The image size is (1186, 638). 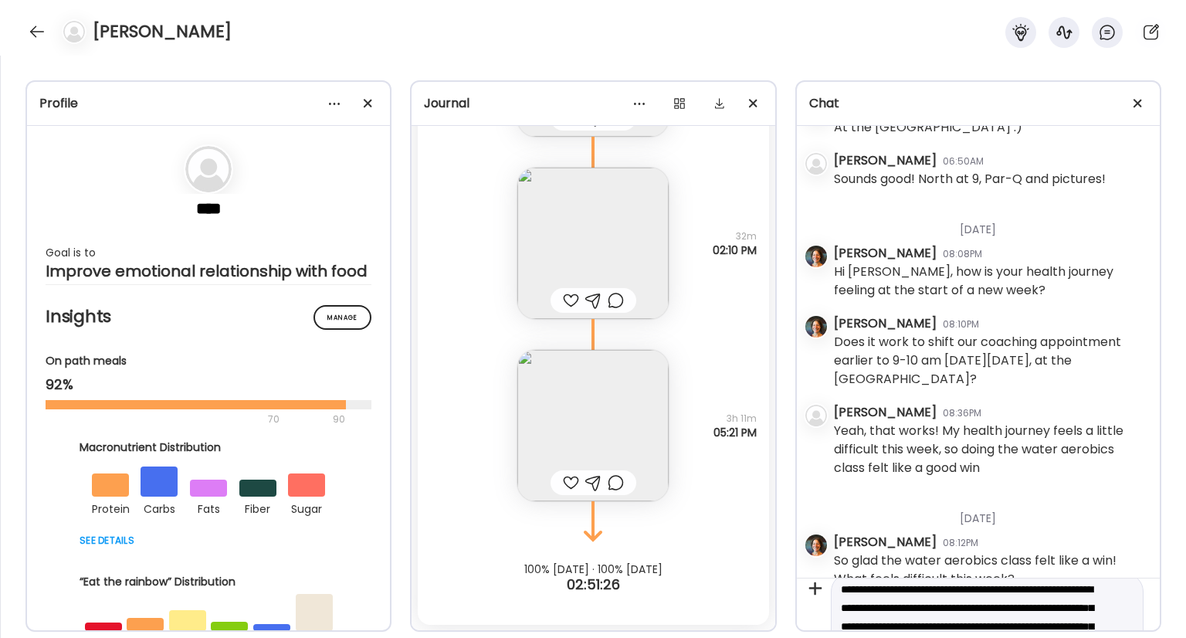 I want to click on div: Journal, so click(x=593, y=103).